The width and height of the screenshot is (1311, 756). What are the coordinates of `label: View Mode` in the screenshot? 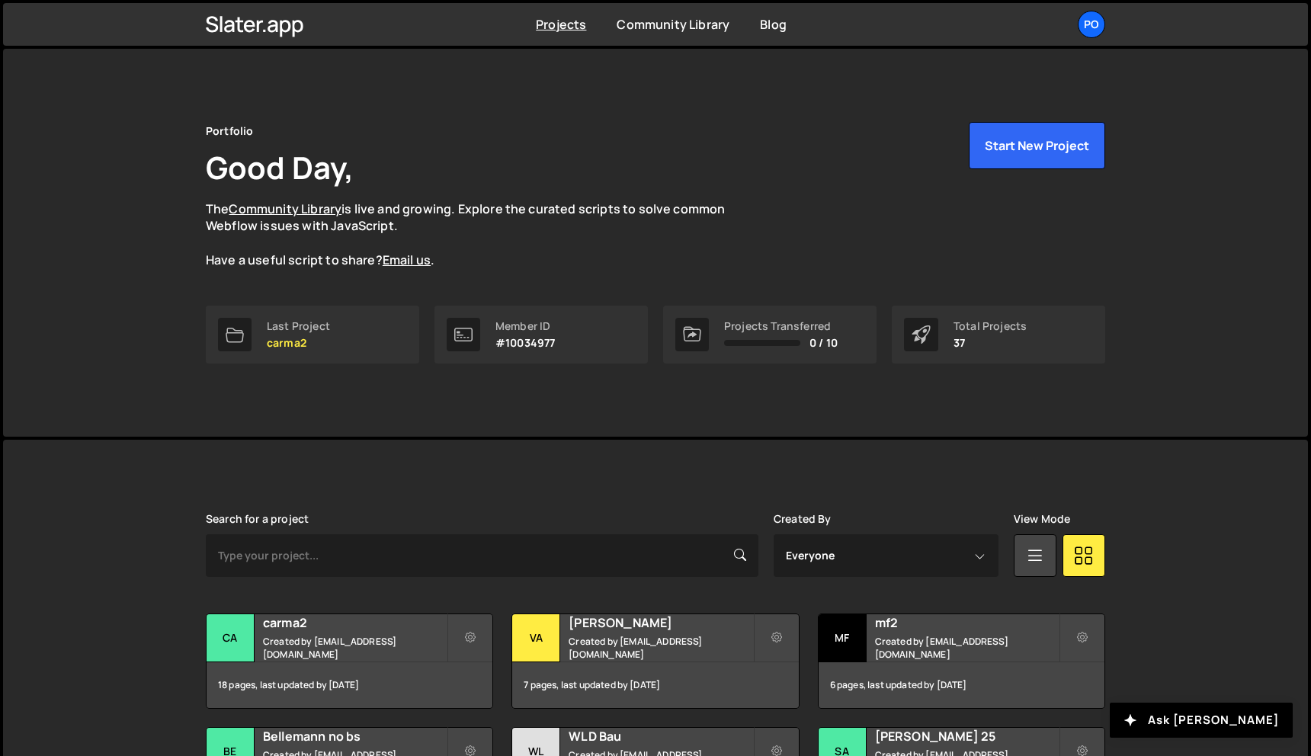 It's located at (1042, 519).